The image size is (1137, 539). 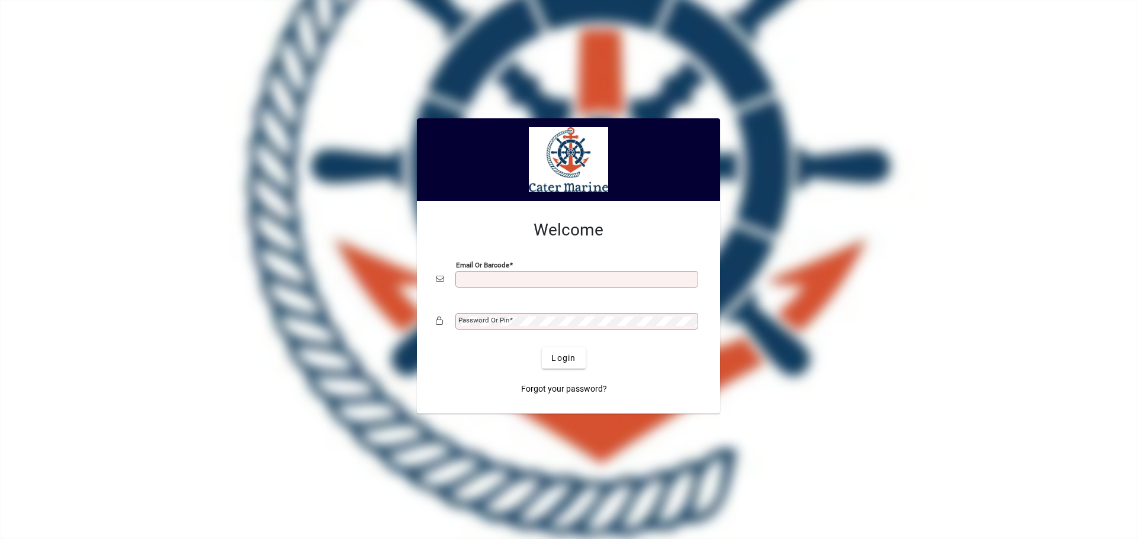 I want to click on a: Forgot your password?, so click(x=564, y=389).